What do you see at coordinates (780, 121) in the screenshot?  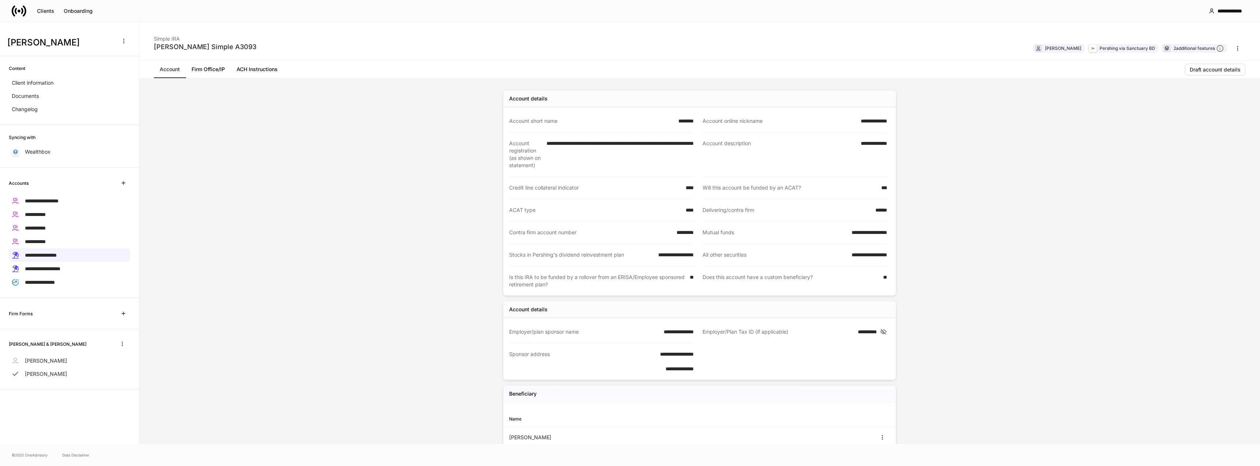 I see `div: Account online nickname` at bounding box center [780, 121].